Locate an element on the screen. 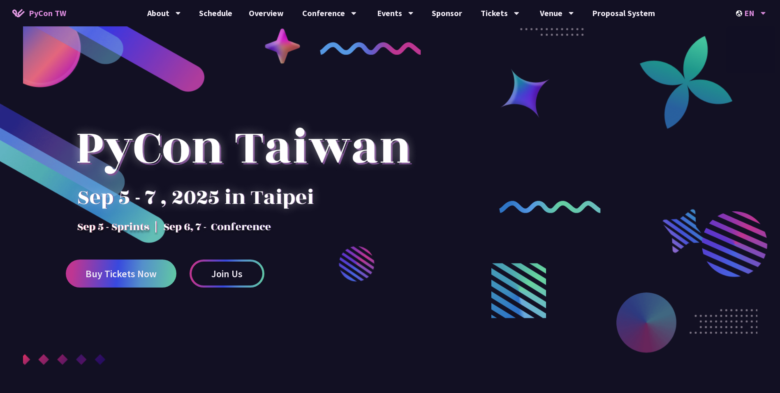 Image resolution: width=780 pixels, height=393 pixels. img: Locale Icon is located at coordinates (741, 13).